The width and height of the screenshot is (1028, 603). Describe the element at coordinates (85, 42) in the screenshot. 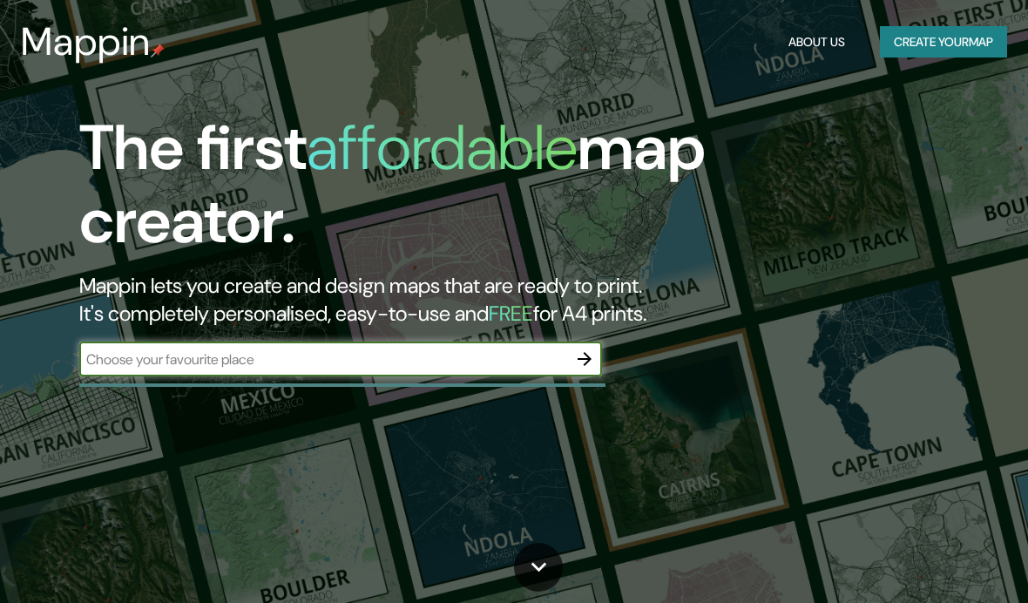

I see `h3: Mappin` at that location.